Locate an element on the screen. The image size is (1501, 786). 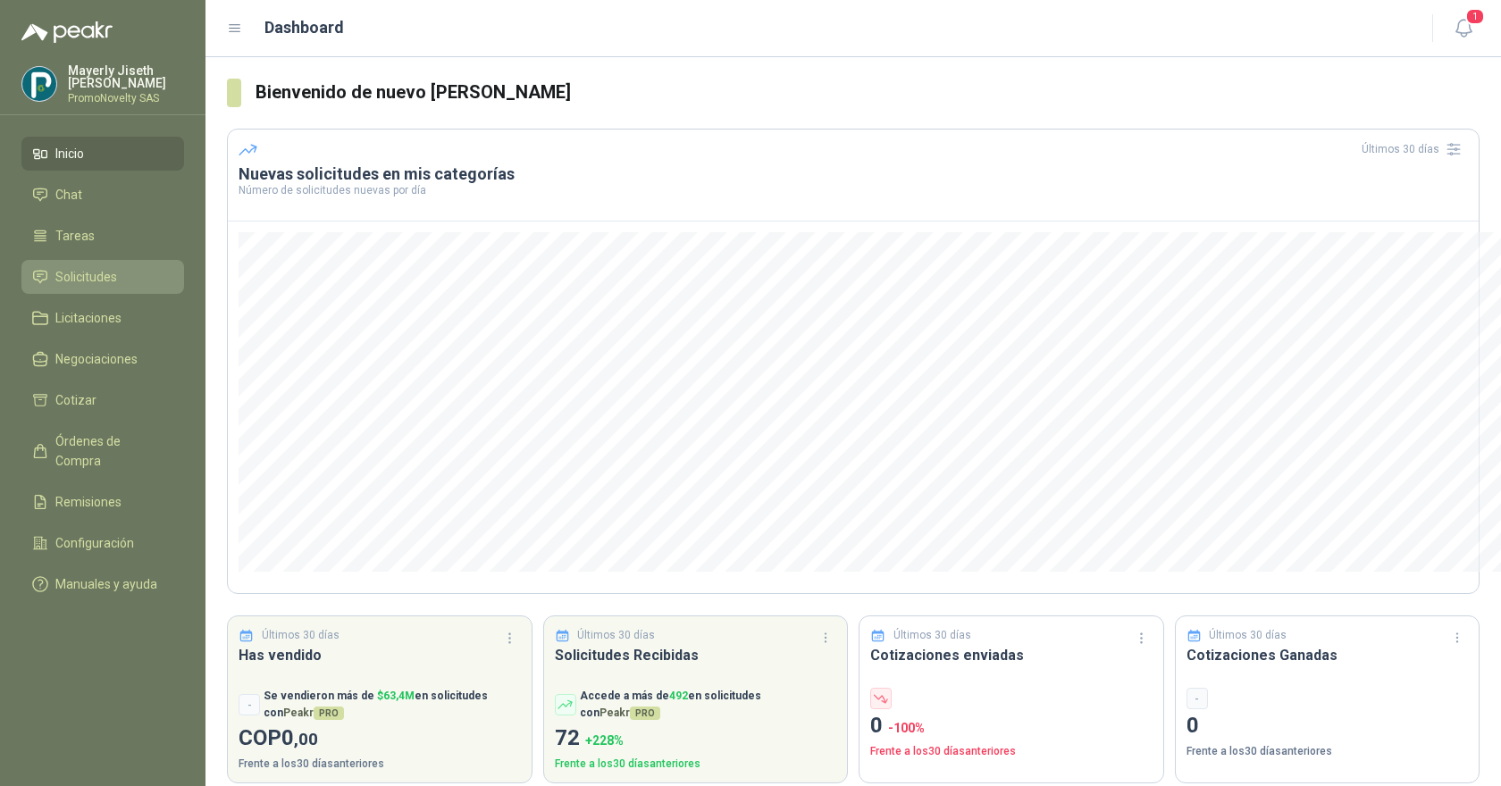
a: Licitaciones is located at coordinates (103, 318).